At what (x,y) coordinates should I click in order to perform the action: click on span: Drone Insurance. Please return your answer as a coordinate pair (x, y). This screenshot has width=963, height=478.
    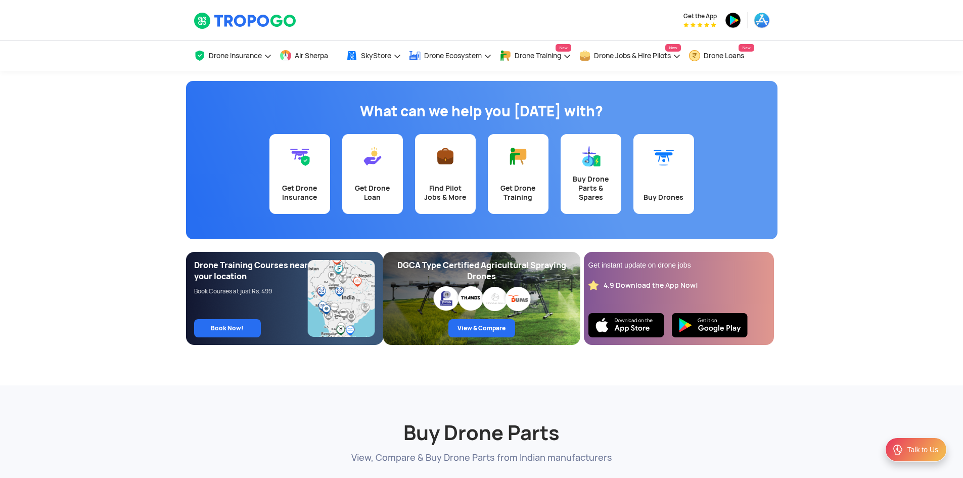
    Looking at the image, I should click on (235, 56).